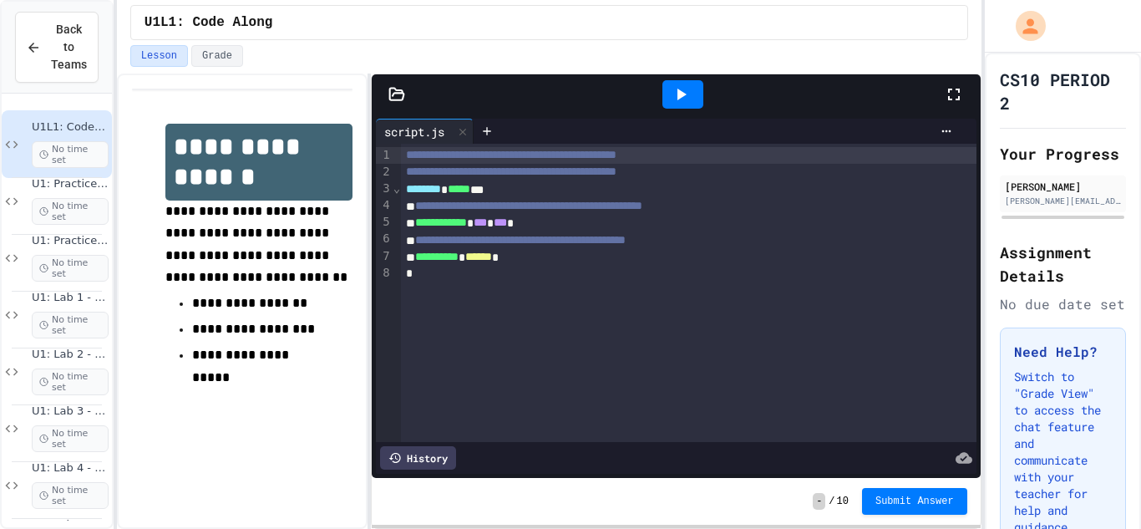  I want to click on button: Grade, so click(217, 56).